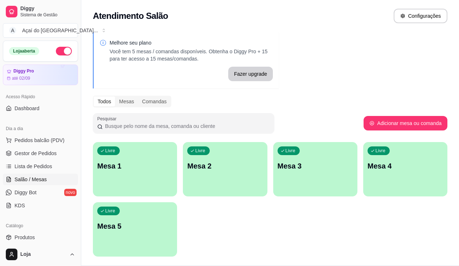  I want to click on button: Fazer upgrade, so click(250, 74).